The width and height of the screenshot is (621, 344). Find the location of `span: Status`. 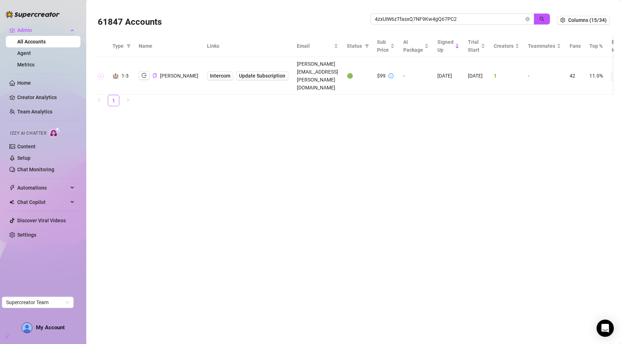

span: Status is located at coordinates (354, 46).